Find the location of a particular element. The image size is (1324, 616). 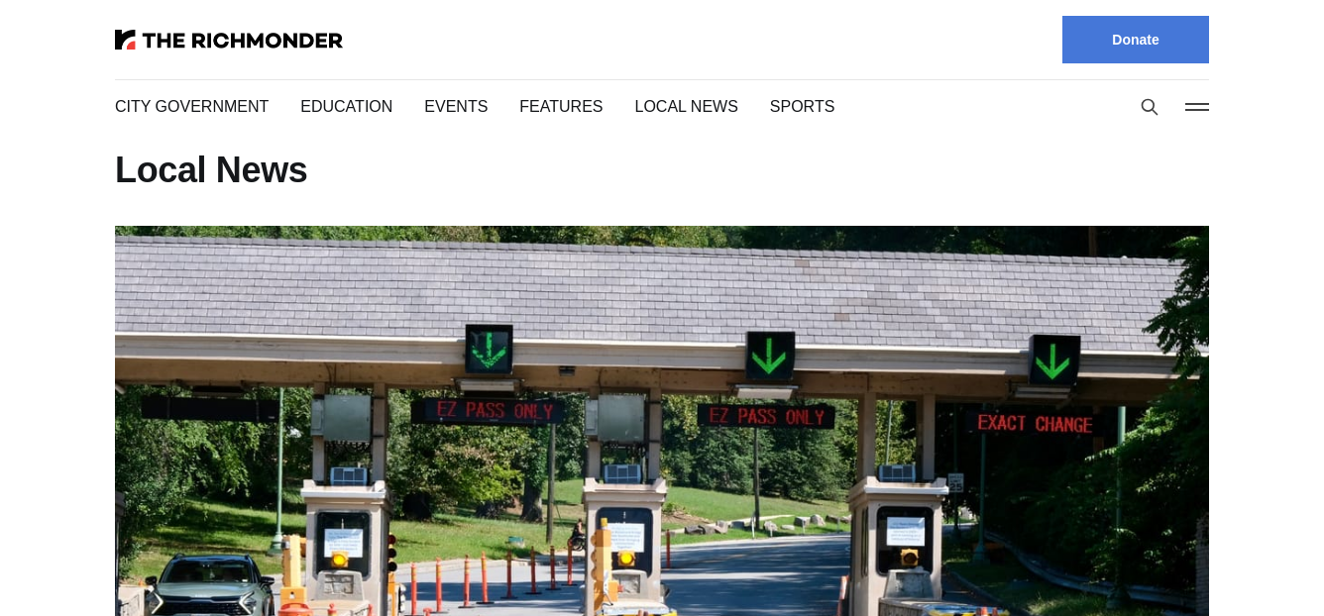

img: The Richmonder is located at coordinates (229, 40).